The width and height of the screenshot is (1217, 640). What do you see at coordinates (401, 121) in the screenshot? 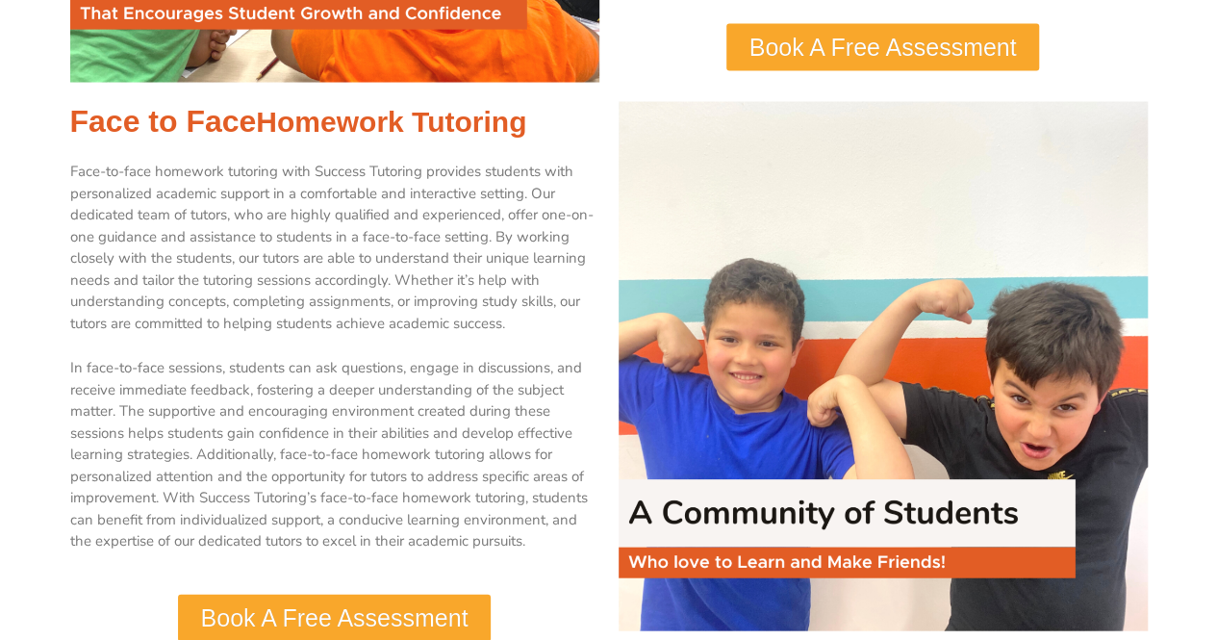
I see `span: omework Tutoring` at bounding box center [401, 121].